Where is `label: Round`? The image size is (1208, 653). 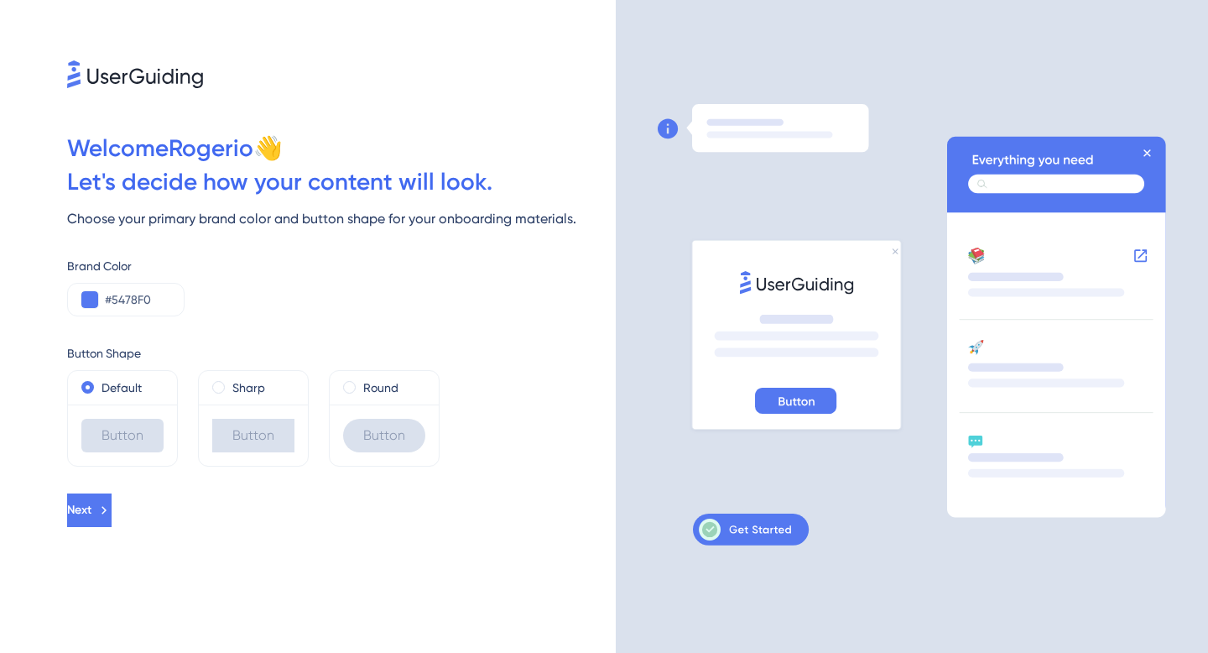 label: Round is located at coordinates (381, 388).